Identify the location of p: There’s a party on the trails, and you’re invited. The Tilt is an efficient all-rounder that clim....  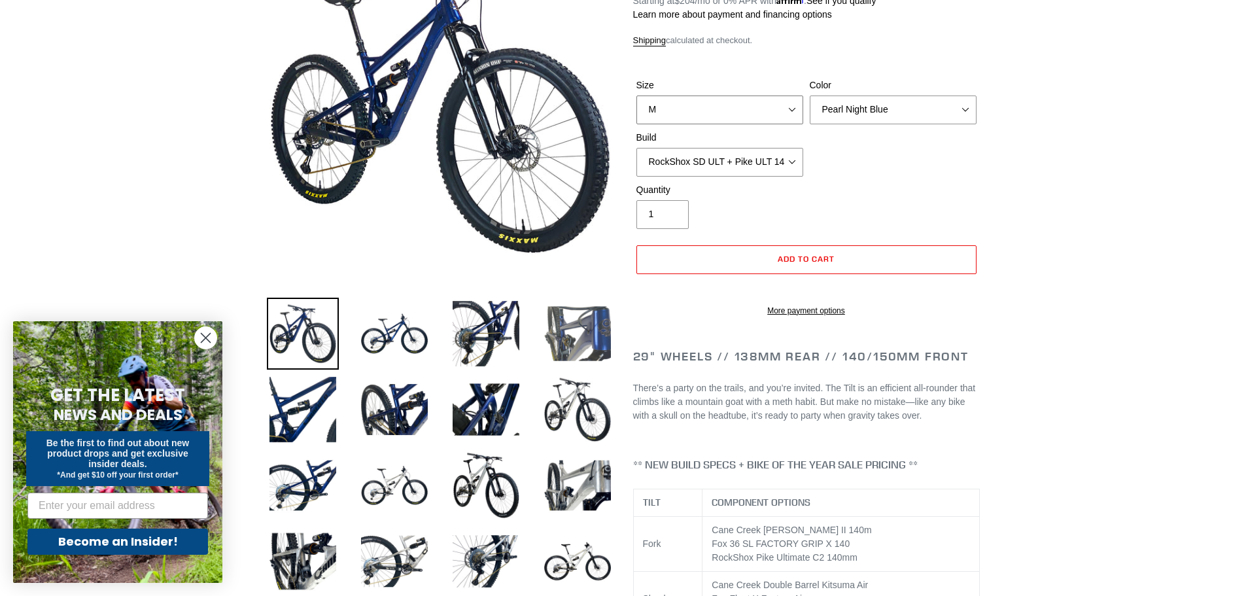
(806, 401).